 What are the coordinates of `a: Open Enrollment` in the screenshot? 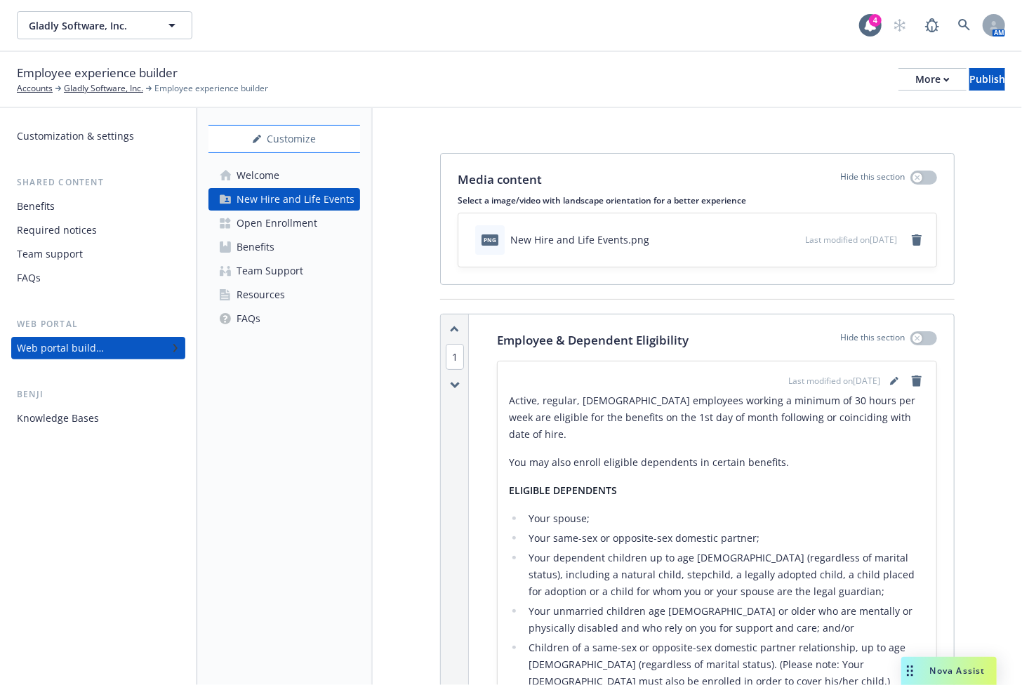 It's located at (284, 223).